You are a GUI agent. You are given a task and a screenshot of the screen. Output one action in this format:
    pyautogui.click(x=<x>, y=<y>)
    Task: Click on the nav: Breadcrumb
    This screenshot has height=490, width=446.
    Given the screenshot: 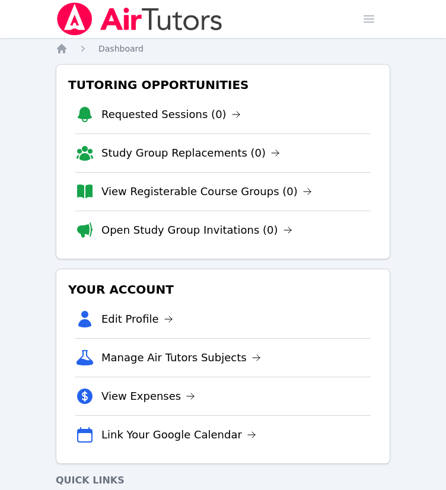 What is the action you would take?
    pyautogui.click(x=223, y=49)
    